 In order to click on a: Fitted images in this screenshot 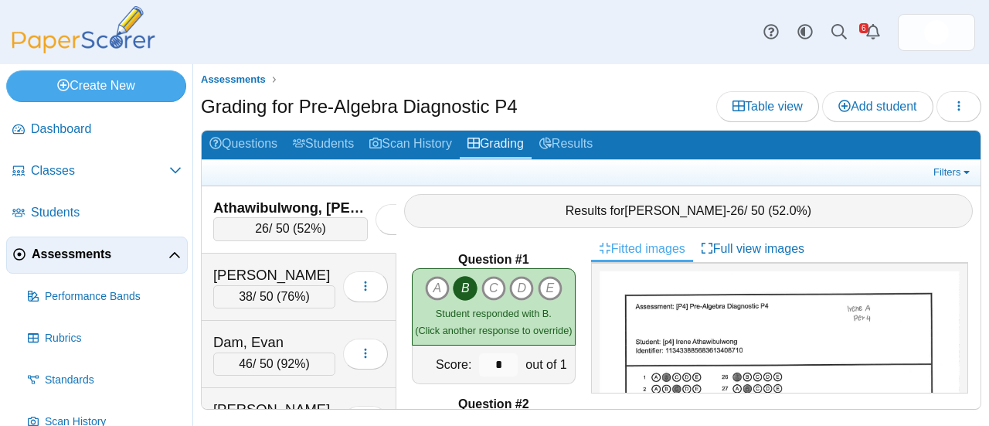, I will do `click(642, 249)`.